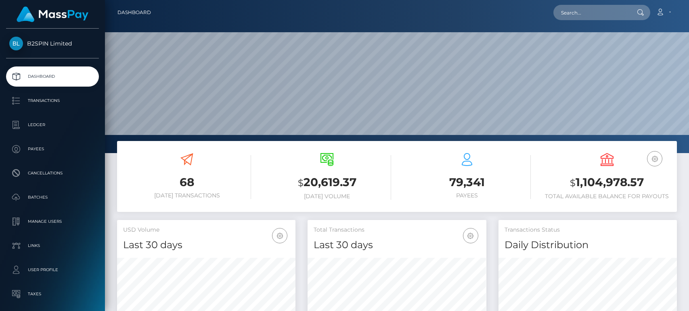  What do you see at coordinates (606, 196) in the screenshot?
I see `h6: Total Available Balance for Payouts` at bounding box center [606, 196].